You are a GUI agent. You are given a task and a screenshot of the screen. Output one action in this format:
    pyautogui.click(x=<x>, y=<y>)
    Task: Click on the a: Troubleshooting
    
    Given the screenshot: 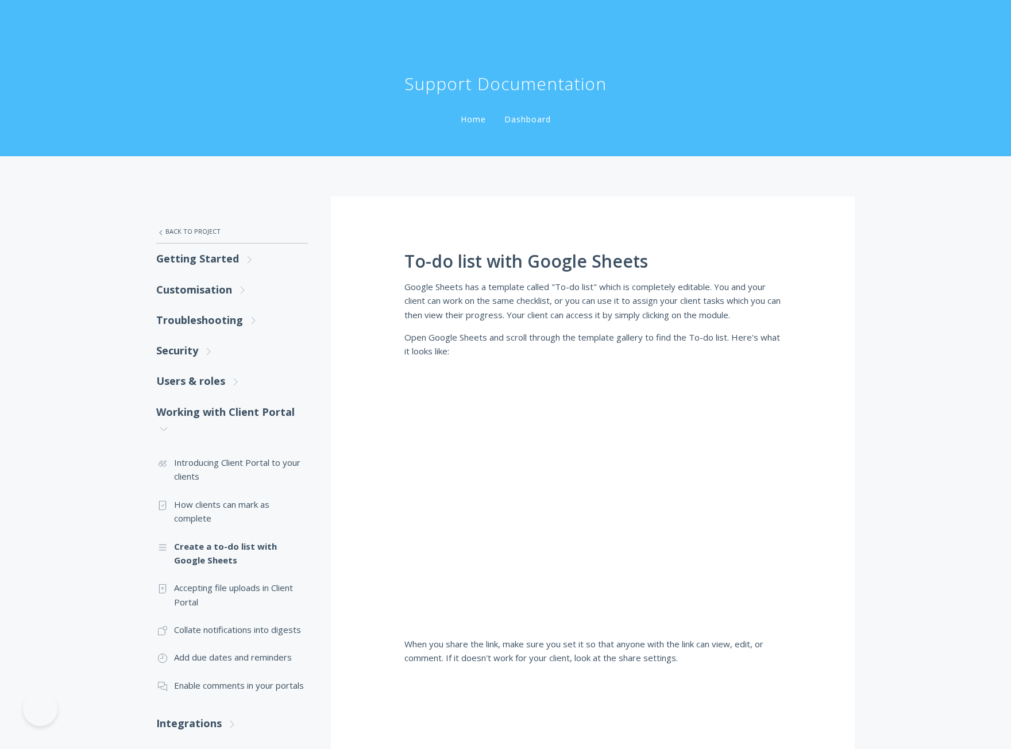 What is the action you would take?
    pyautogui.click(x=232, y=320)
    